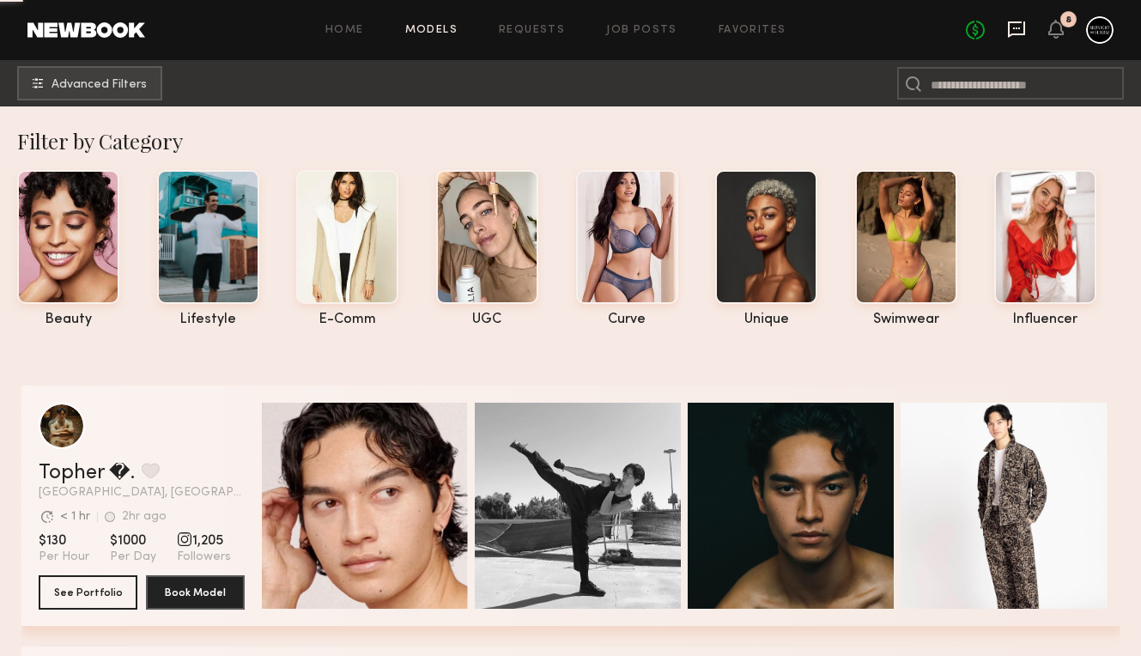 The height and width of the screenshot is (656, 1141). Describe the element at coordinates (64, 541) in the screenshot. I see `span: $130` at that location.